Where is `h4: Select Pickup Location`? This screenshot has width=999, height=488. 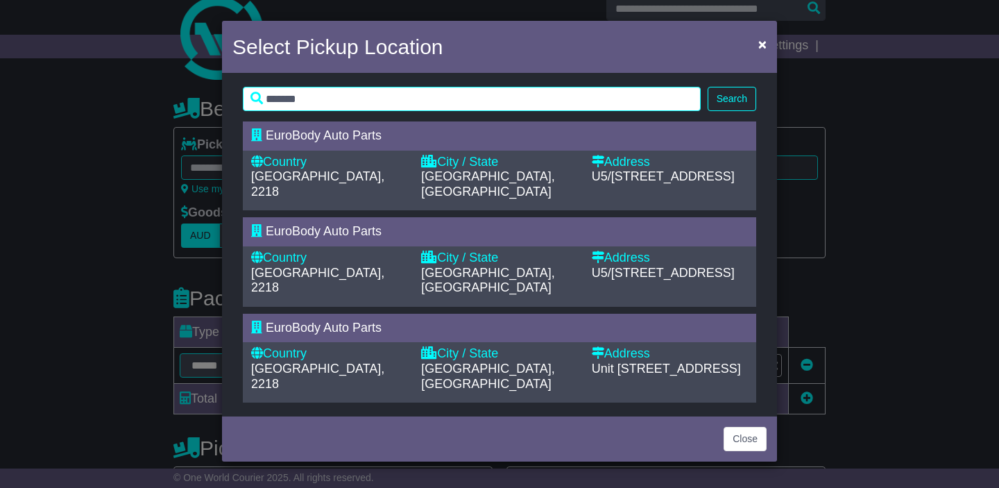 h4: Select Pickup Location is located at coordinates (338, 46).